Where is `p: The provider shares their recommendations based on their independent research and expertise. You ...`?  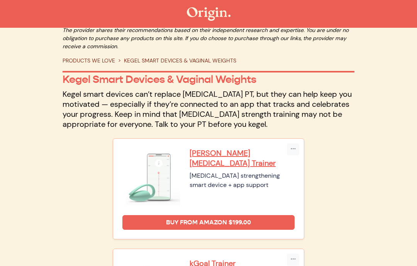 p: The provider shares their recommendations based on their independent research and expertise. You ... is located at coordinates (208, 38).